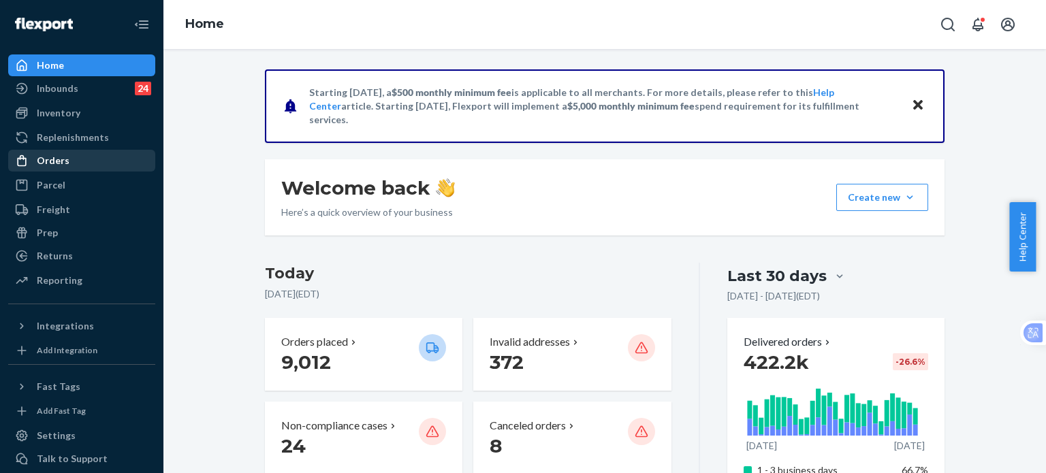 The height and width of the screenshot is (473, 1046). What do you see at coordinates (82, 436) in the screenshot?
I see `a: Settings` at bounding box center [82, 436].